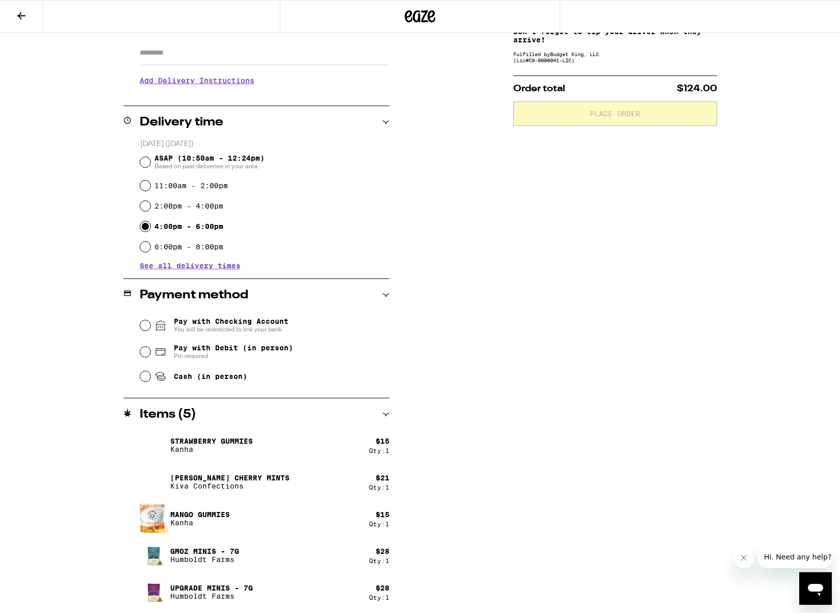 The height and width of the screenshot is (613, 840). What do you see at coordinates (190, 266) in the screenshot?
I see `span: See all delivery times` at bounding box center [190, 266].